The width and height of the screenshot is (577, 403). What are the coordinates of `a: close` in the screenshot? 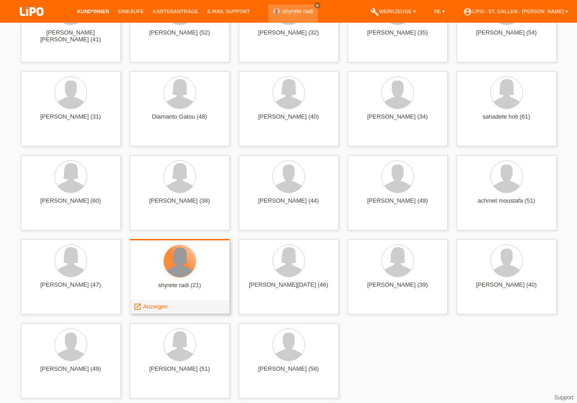 It's located at (318, 5).